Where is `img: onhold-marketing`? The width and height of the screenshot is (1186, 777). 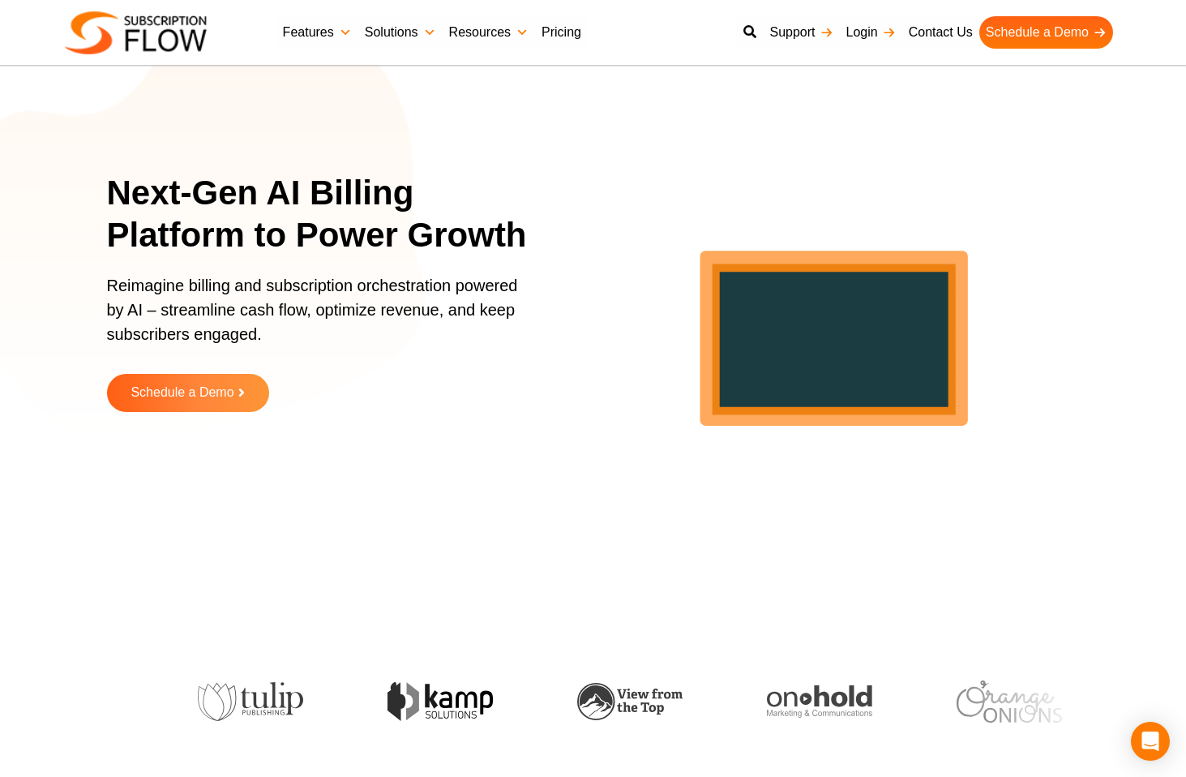
img: onhold-marketing is located at coordinates (806, 701).